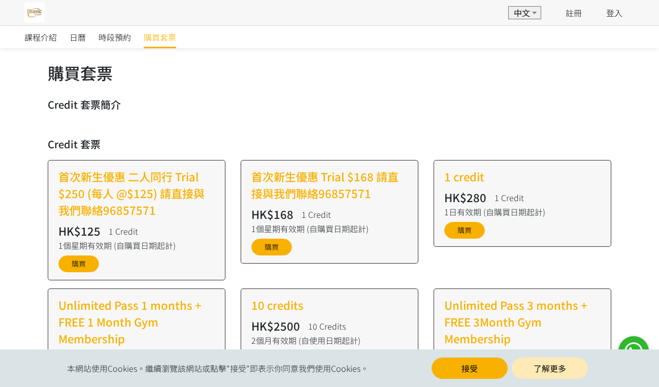  Describe the element at coordinates (160, 37) in the screenshot. I see `a: 購買套票` at that location.